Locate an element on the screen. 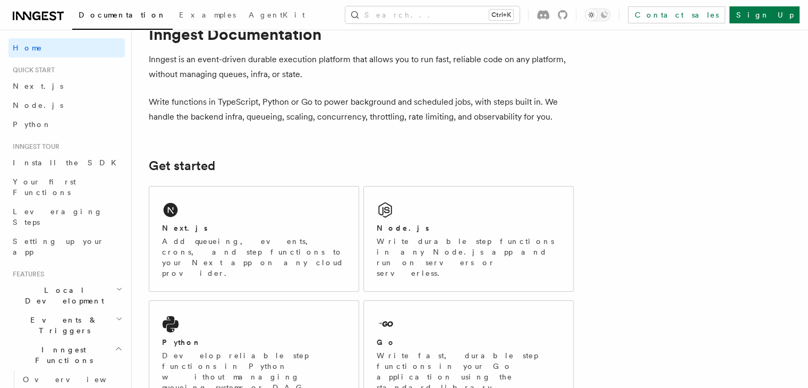 The width and height of the screenshot is (808, 388). button: Local Development is located at coordinates (66, 295).